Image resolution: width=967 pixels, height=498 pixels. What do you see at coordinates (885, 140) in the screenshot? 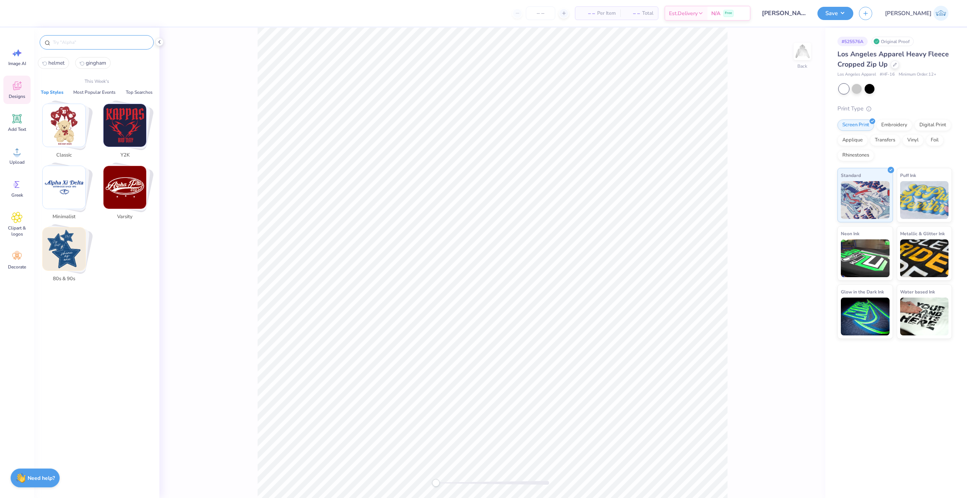
I see `div: Transfers` at bounding box center [885, 140].